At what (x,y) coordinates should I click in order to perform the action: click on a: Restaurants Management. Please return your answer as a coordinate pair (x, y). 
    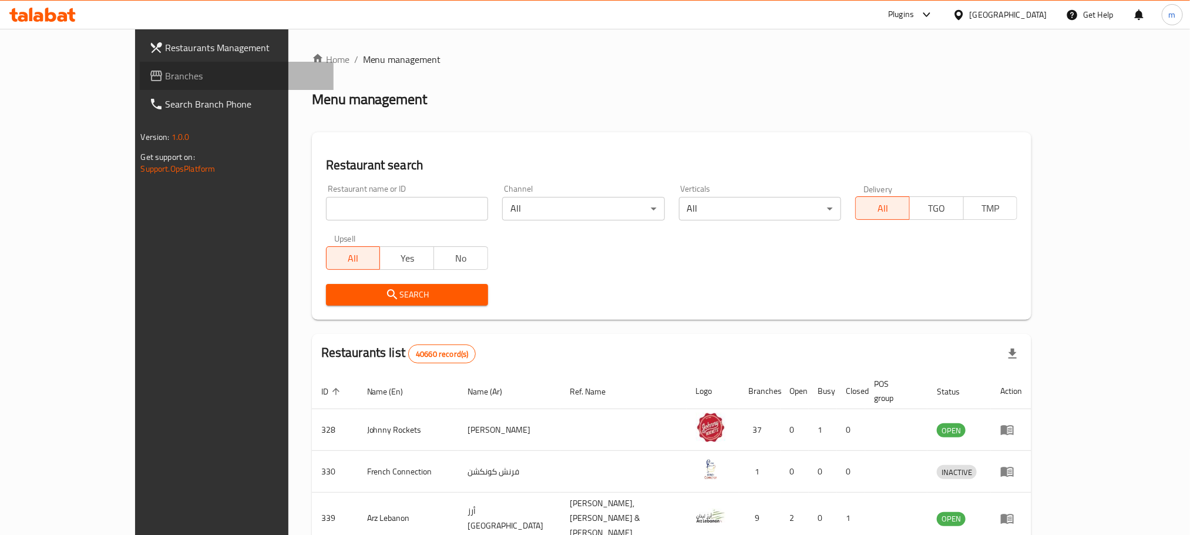
    Looking at the image, I should click on (237, 48).